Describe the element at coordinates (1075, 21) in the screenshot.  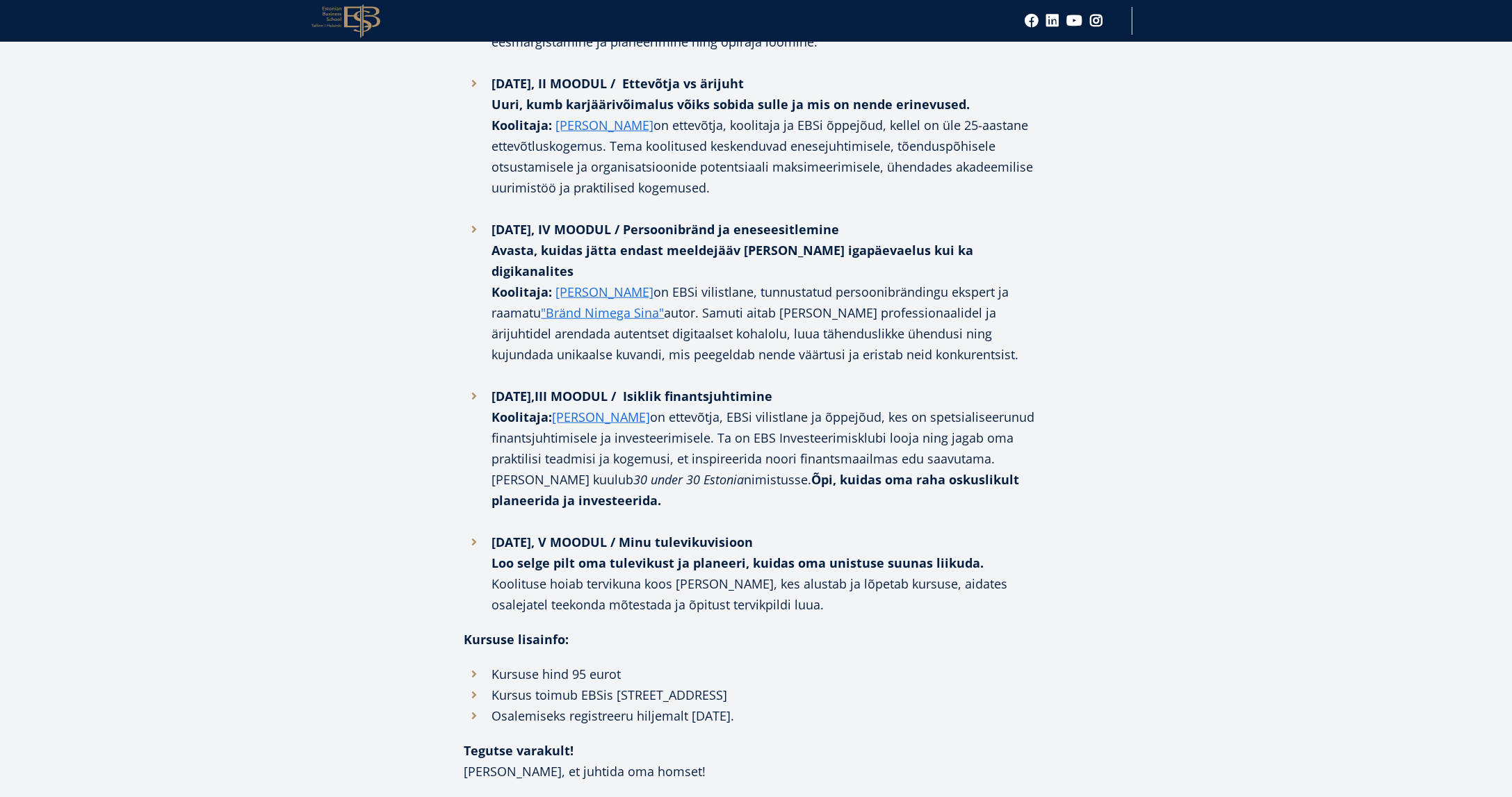
I see `a: Youtube` at that location.